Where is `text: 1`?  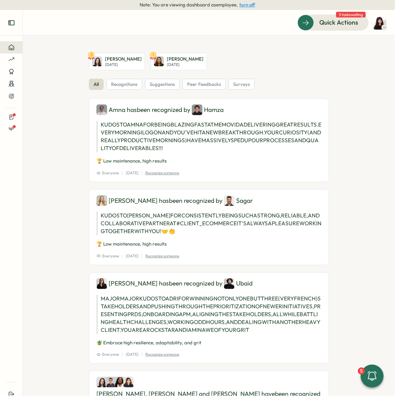
text: 1 is located at coordinates (153, 55).